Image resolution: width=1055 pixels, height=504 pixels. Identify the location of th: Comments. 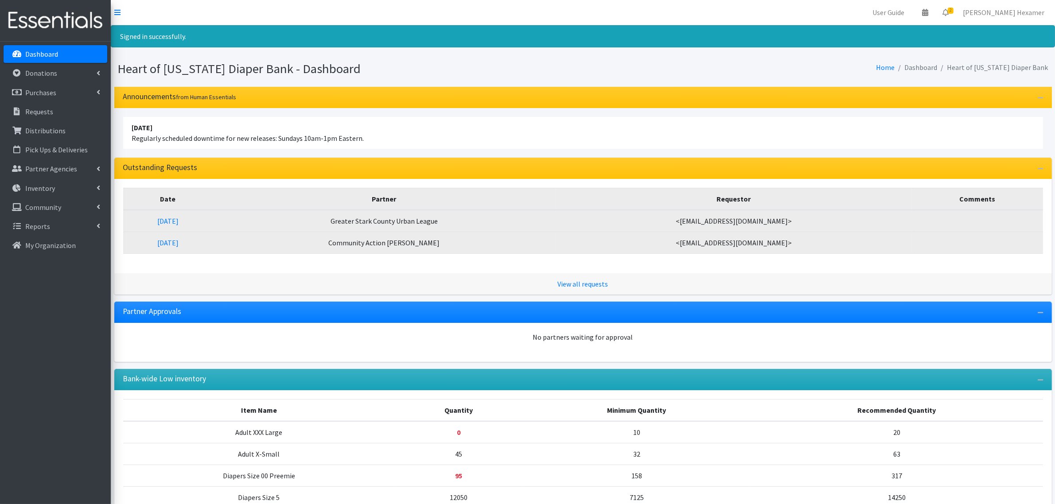
(977, 199).